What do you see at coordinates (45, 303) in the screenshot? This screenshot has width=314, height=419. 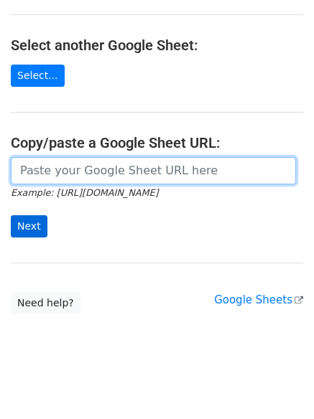 I see `a: Need help?` at bounding box center [45, 303].